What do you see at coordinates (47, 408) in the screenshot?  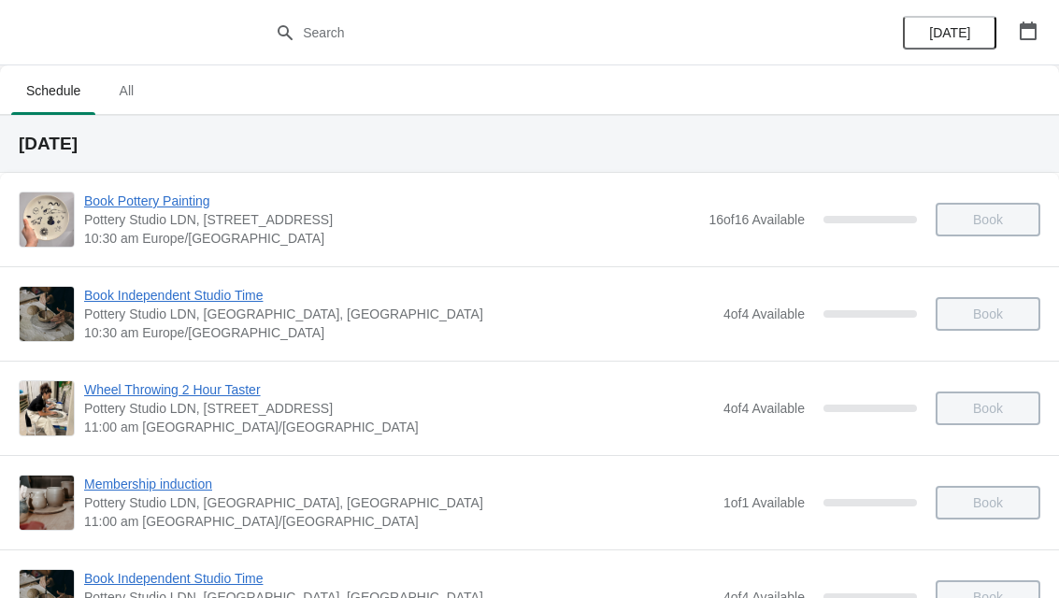 I see `img: Wheel Throwing 2 Hour Taster | Pottery Studio LDN, Unit 1.3, Building A4, 10 Monro Way, London, S...` at bounding box center [47, 408].